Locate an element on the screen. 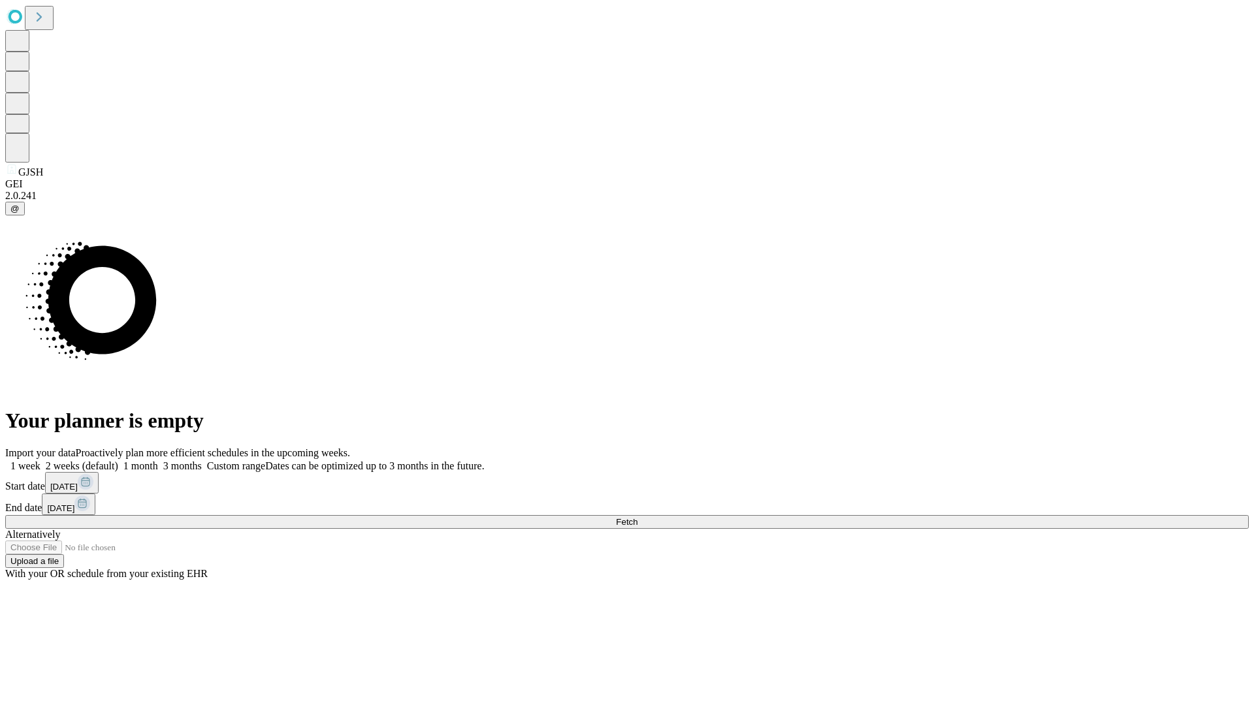 Image resolution: width=1254 pixels, height=705 pixels. div: Start date is located at coordinates (627, 483).